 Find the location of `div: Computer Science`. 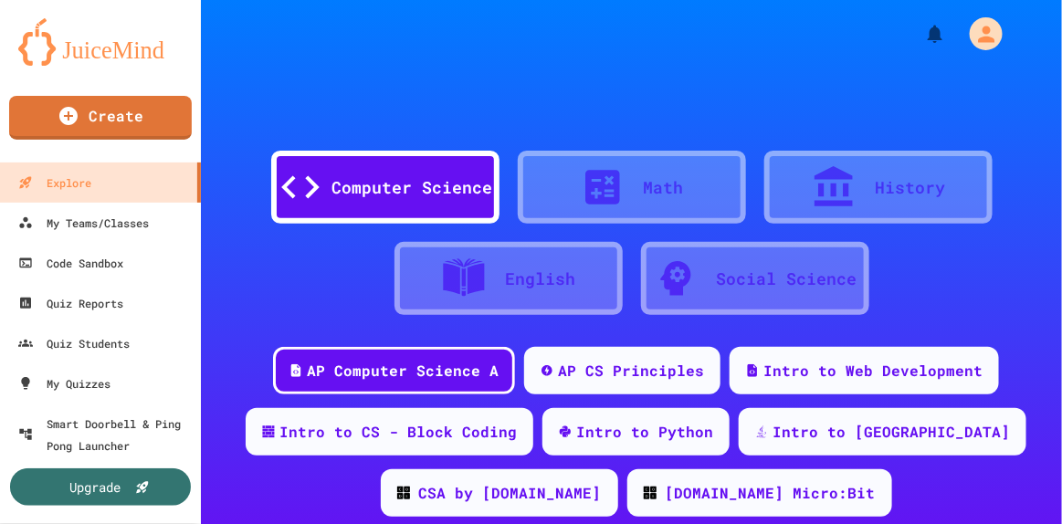

div: Computer Science is located at coordinates (413, 187).